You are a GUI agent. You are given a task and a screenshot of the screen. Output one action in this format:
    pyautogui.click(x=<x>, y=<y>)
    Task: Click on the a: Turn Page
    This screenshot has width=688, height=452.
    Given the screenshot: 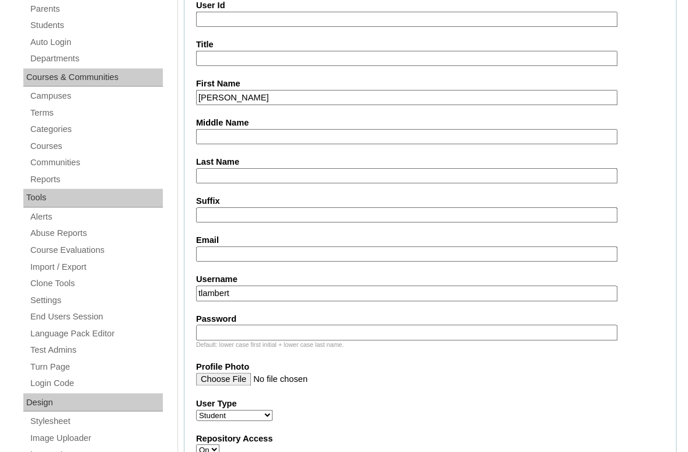 What is the action you would take?
    pyautogui.click(x=96, y=367)
    